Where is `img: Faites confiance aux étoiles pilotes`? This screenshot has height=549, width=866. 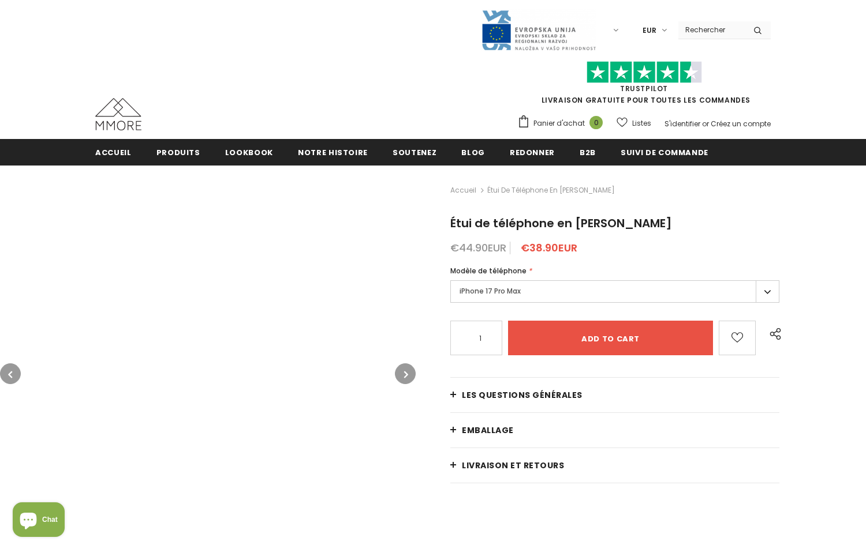
img: Faites confiance aux étoiles pilotes is located at coordinates (644, 72).